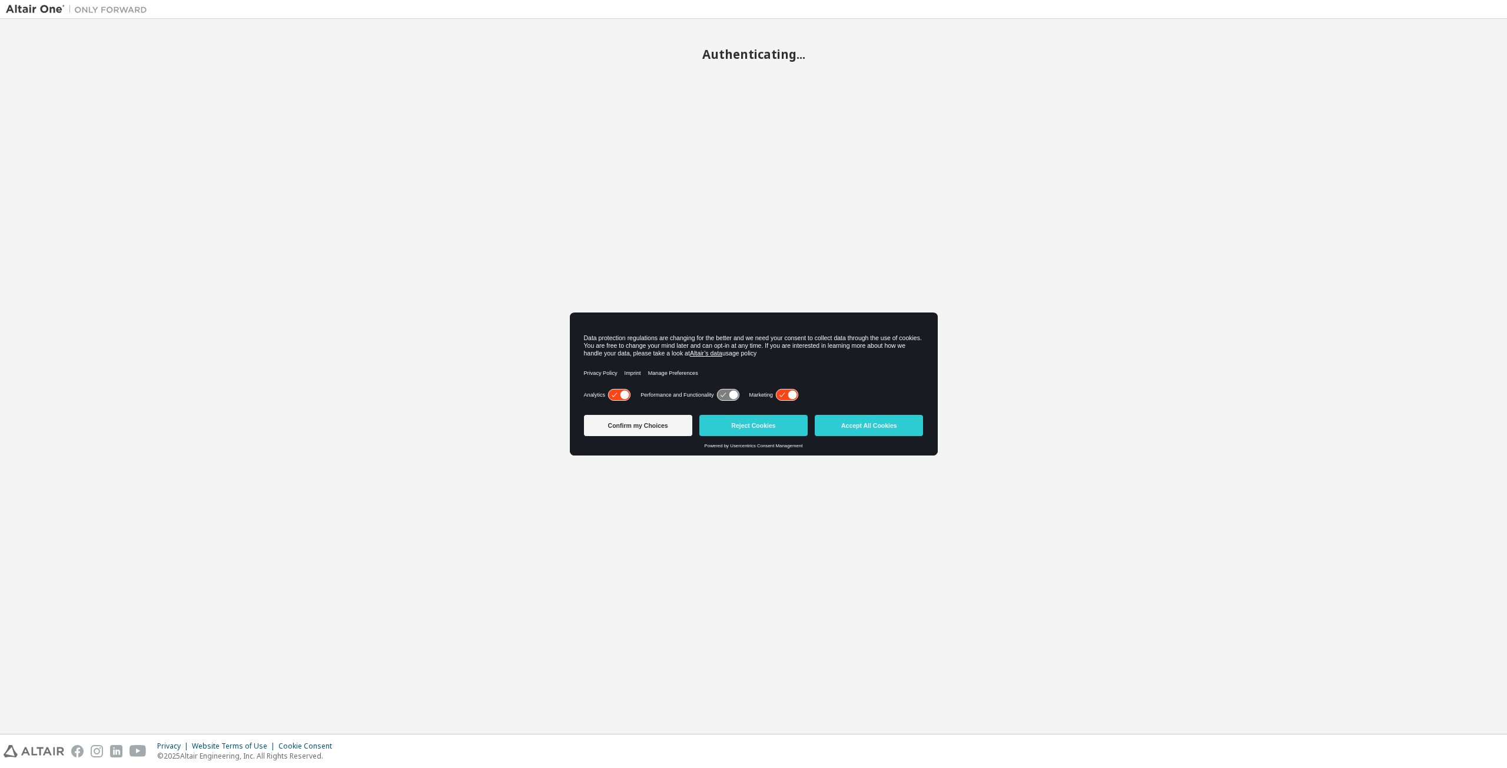 The width and height of the screenshot is (1507, 768). What do you see at coordinates (308, 746) in the screenshot?
I see `div: Cookie Consent` at bounding box center [308, 746].